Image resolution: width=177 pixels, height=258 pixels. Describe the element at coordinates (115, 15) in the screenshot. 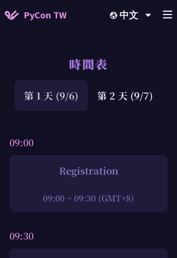

I see `img: Locale Icon` at that location.